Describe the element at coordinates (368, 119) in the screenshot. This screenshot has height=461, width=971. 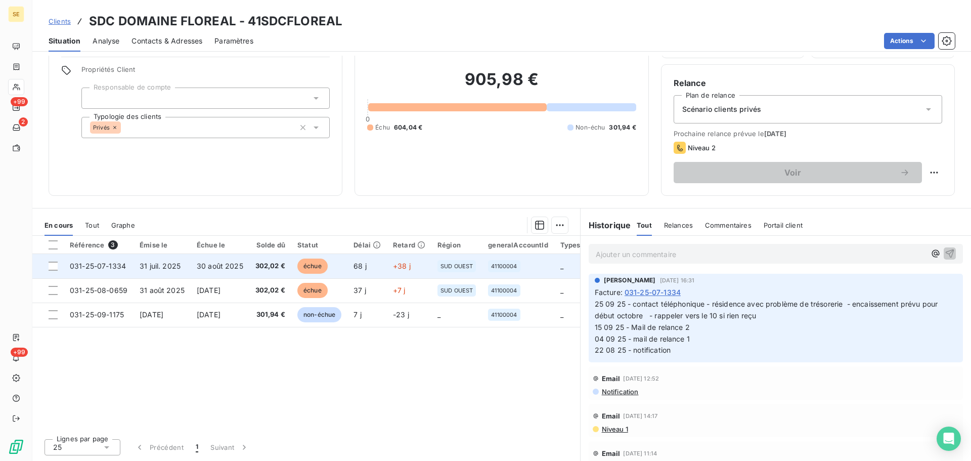
I see `span: 0` at that location.